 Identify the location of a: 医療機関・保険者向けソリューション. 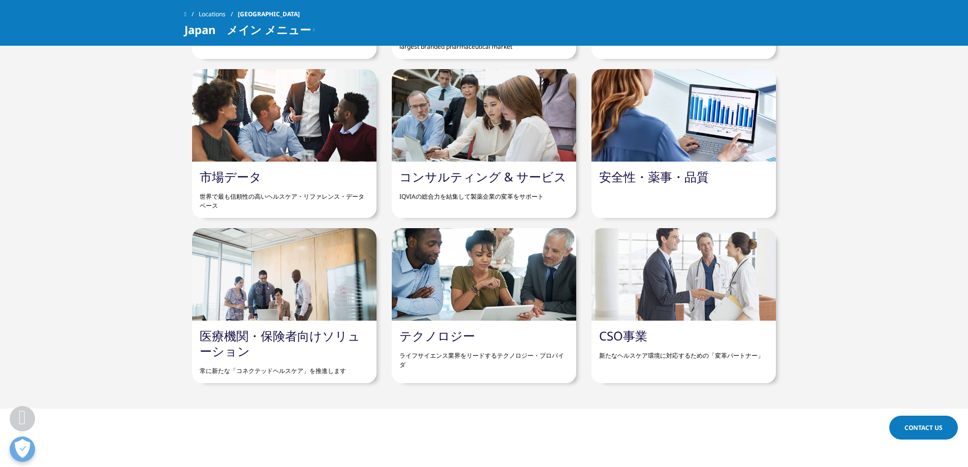
(280, 343).